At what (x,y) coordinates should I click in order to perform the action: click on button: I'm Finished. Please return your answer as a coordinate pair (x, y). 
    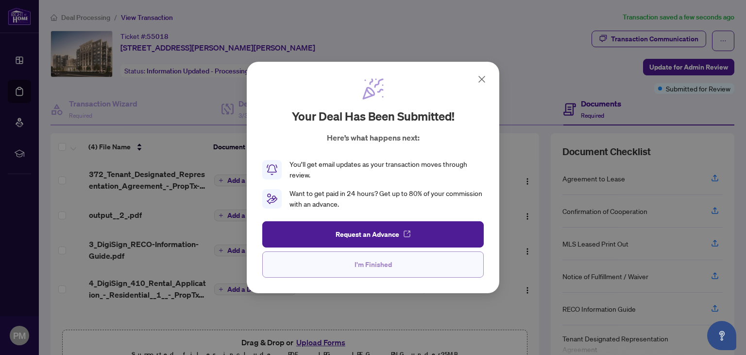
    Looking at the image, I should click on (373, 264).